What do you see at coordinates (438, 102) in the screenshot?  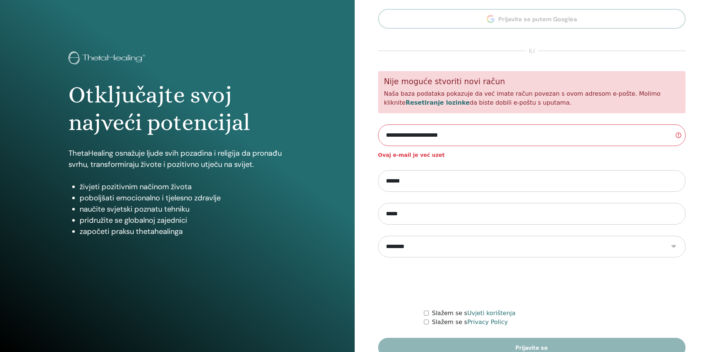 I see `a: Resetiranje lozinke` at bounding box center [438, 102].